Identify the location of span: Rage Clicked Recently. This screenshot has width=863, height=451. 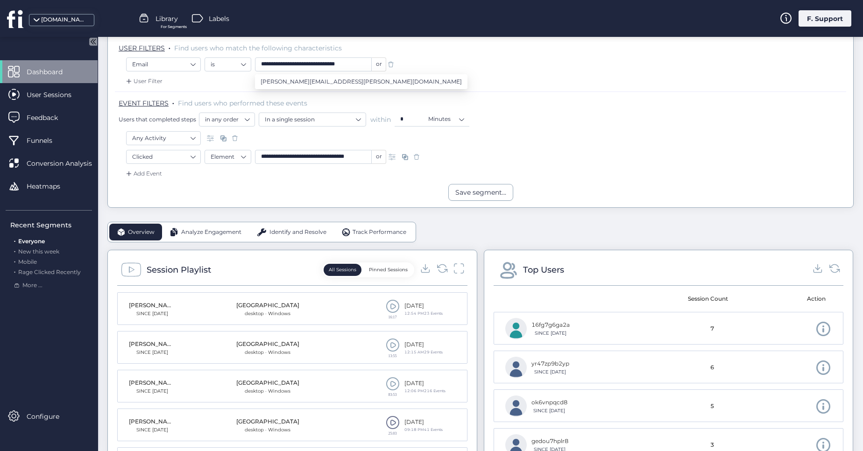
(50, 272).